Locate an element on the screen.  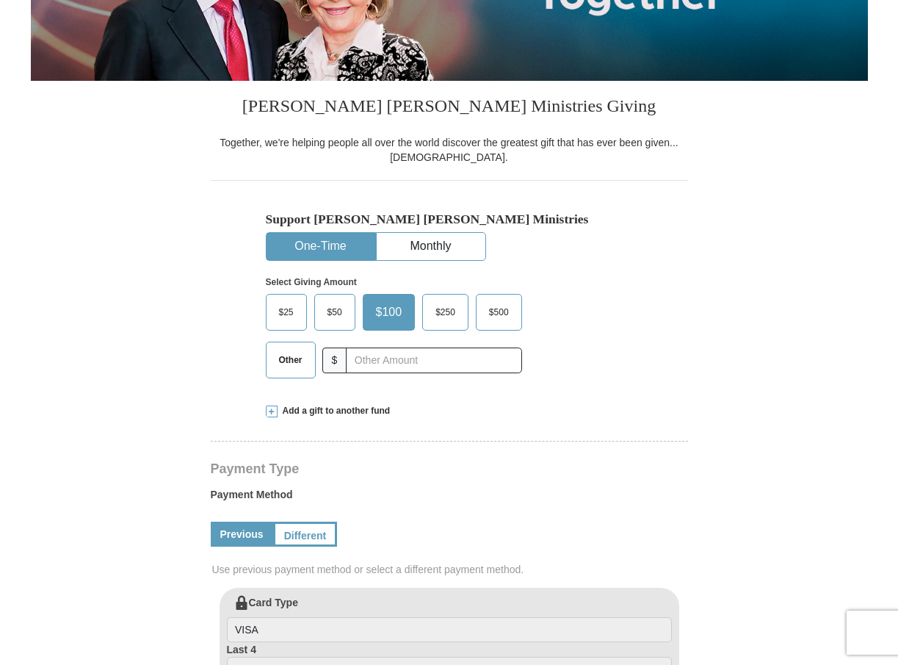
input: Card Type is located at coordinates (449, 629).